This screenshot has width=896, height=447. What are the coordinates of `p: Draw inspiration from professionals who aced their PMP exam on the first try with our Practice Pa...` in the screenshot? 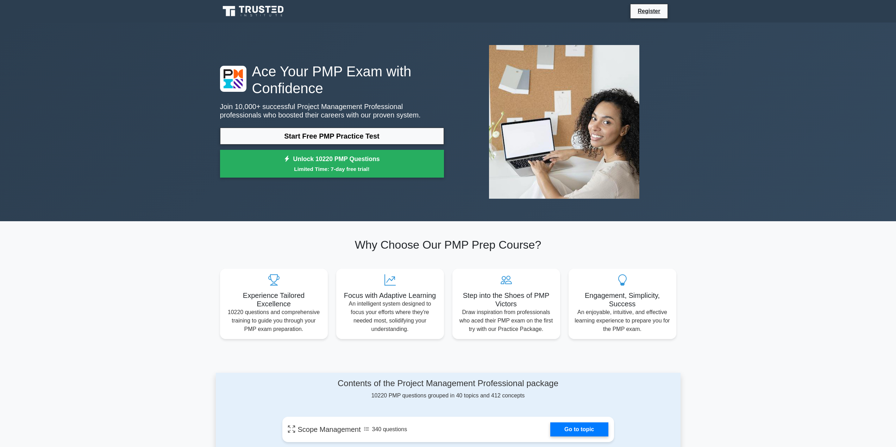 It's located at (506, 321).